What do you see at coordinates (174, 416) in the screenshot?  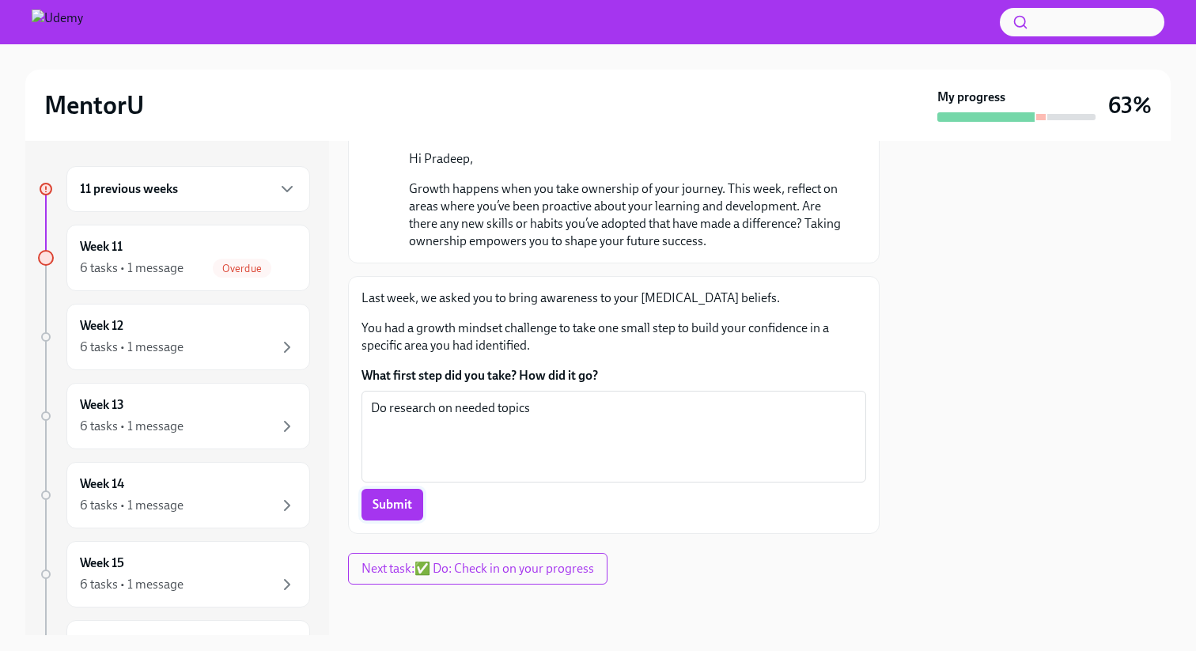 I see `a: Week 136 tasks • 1 message` at bounding box center [174, 416].